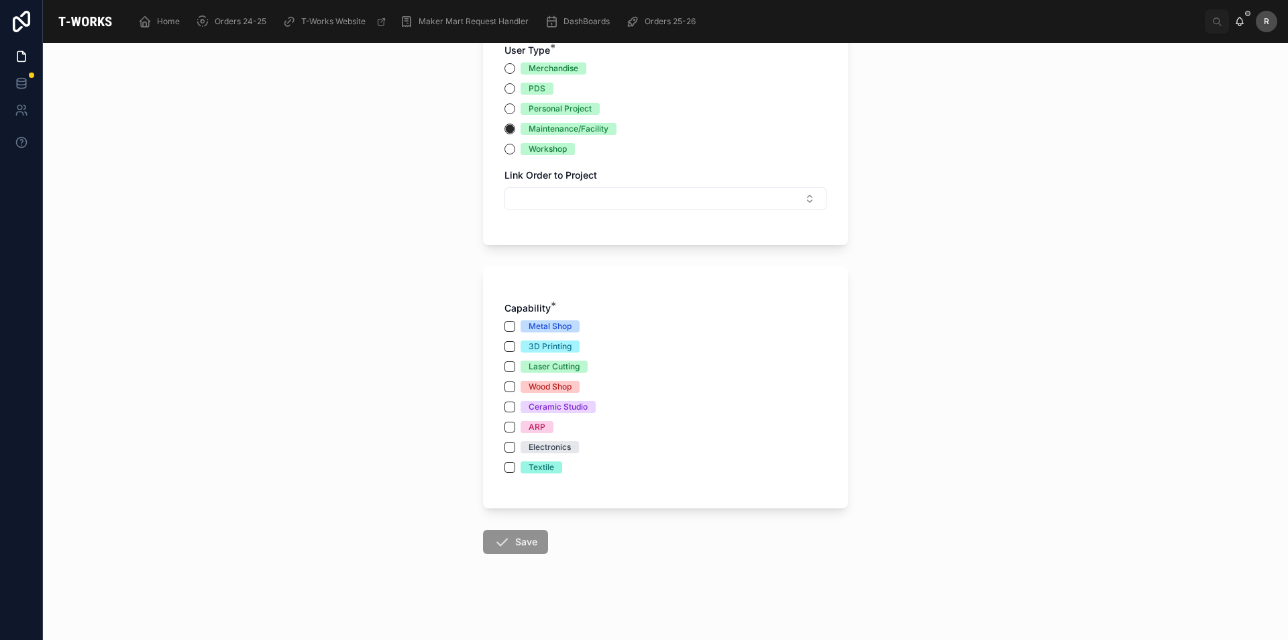 The height and width of the screenshot is (640, 1288). I want to click on a: DashBoards, so click(580, 21).